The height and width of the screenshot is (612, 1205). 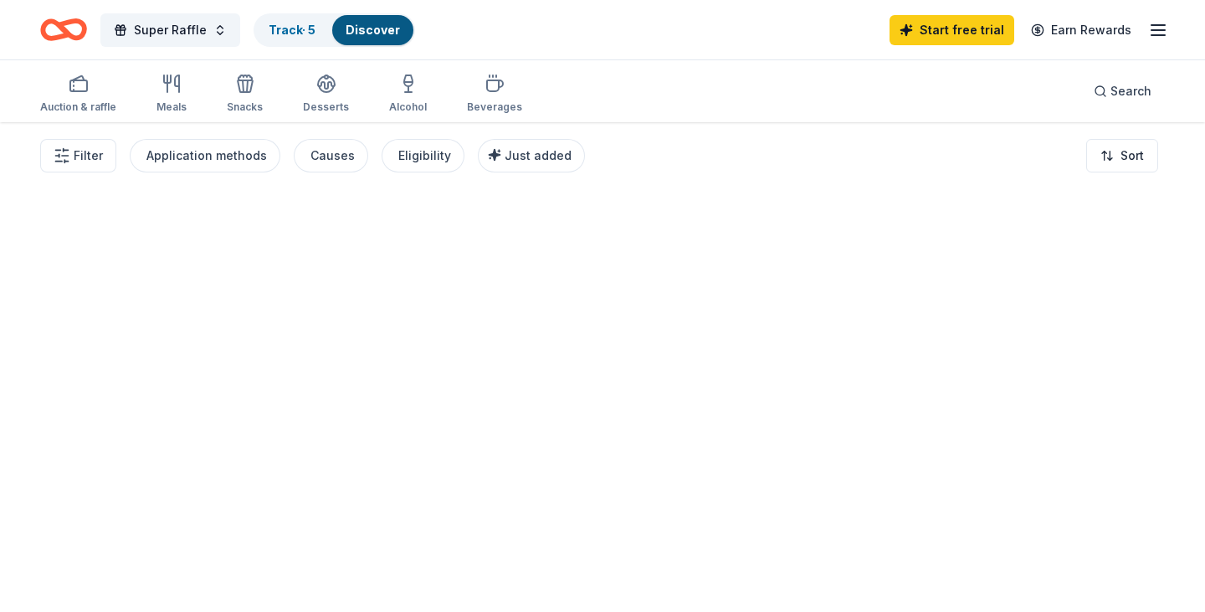 What do you see at coordinates (1132, 156) in the screenshot?
I see `span: Sort` at bounding box center [1132, 156].